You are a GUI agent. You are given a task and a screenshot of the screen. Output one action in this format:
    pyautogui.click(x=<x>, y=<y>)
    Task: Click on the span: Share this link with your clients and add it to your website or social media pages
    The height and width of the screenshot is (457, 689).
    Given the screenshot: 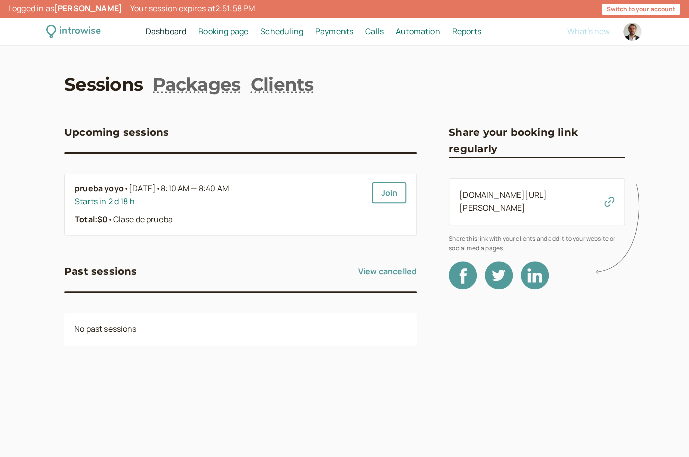 What is the action you would take?
    pyautogui.click(x=537, y=243)
    